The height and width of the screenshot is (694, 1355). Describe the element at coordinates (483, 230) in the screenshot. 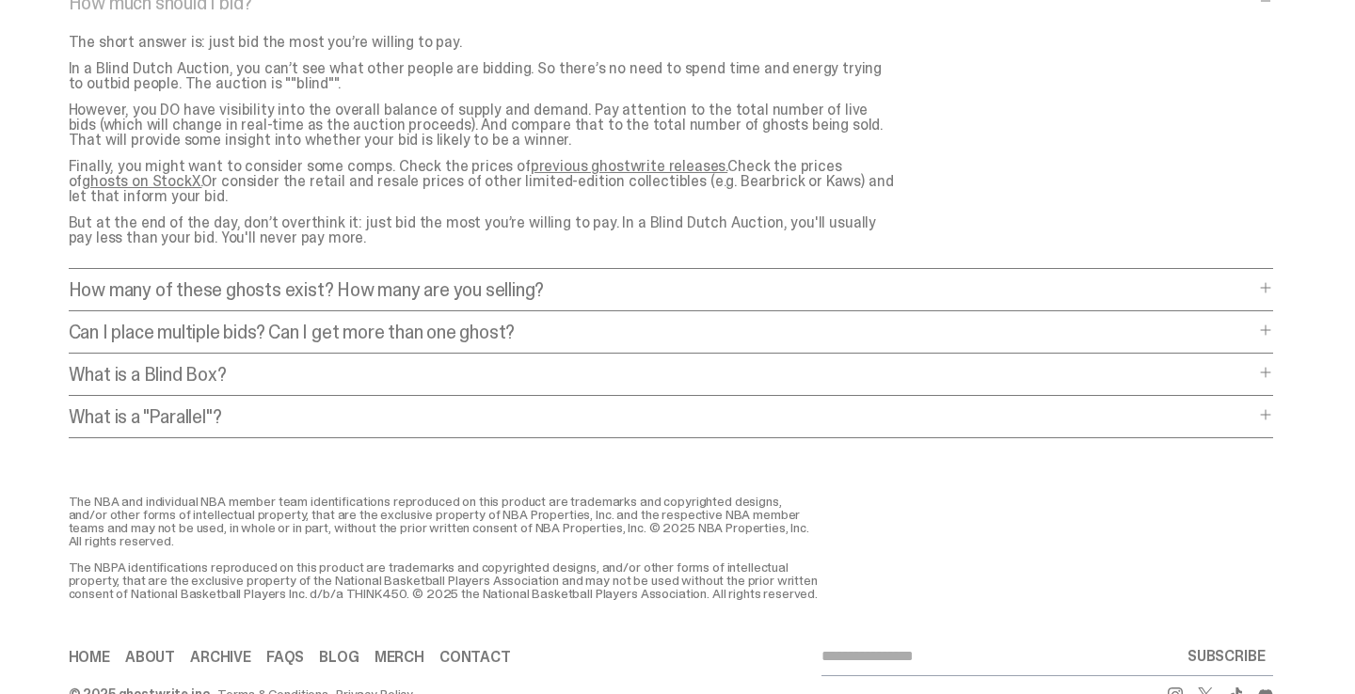

I see `p: But at the end of the day, don’t overthink it: just bid the most you’re willing to pay. In a Blin...` at that location.